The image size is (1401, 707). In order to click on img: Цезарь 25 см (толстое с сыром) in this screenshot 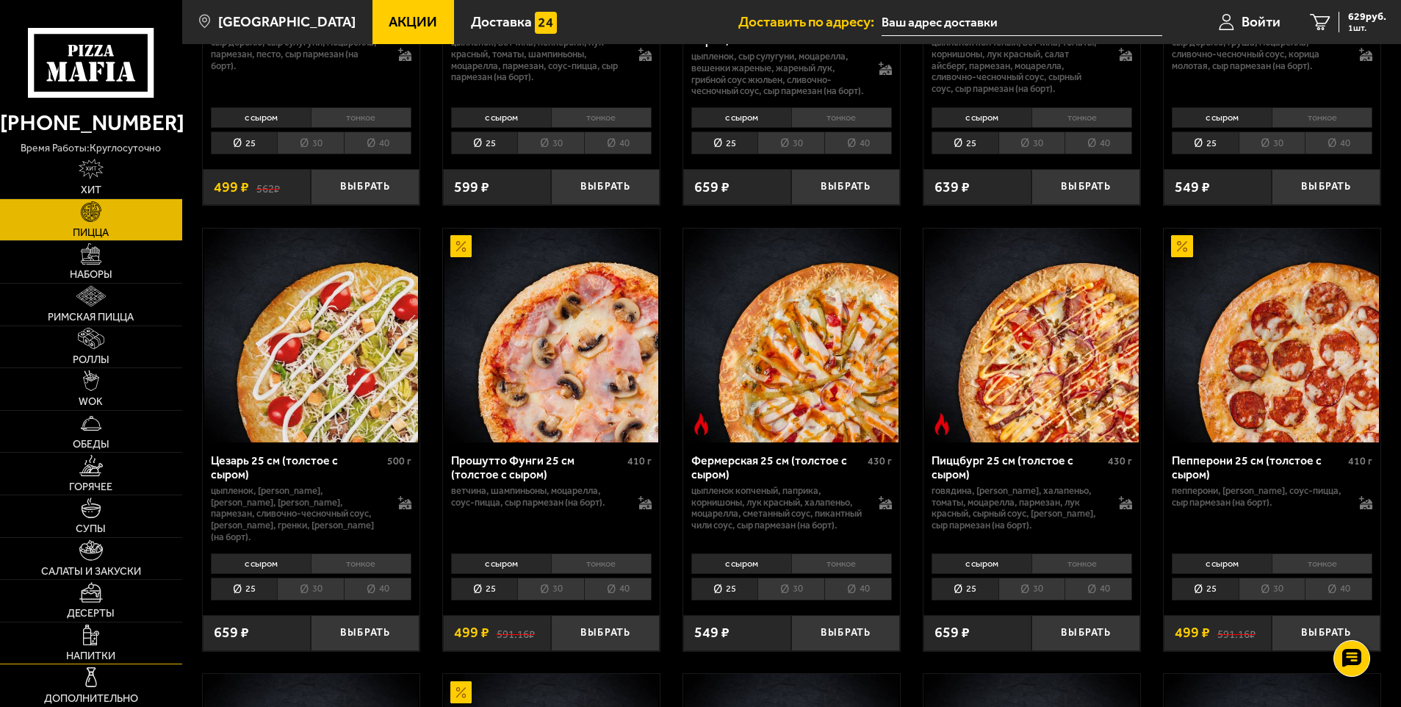, I will do `click(311, 335)`.